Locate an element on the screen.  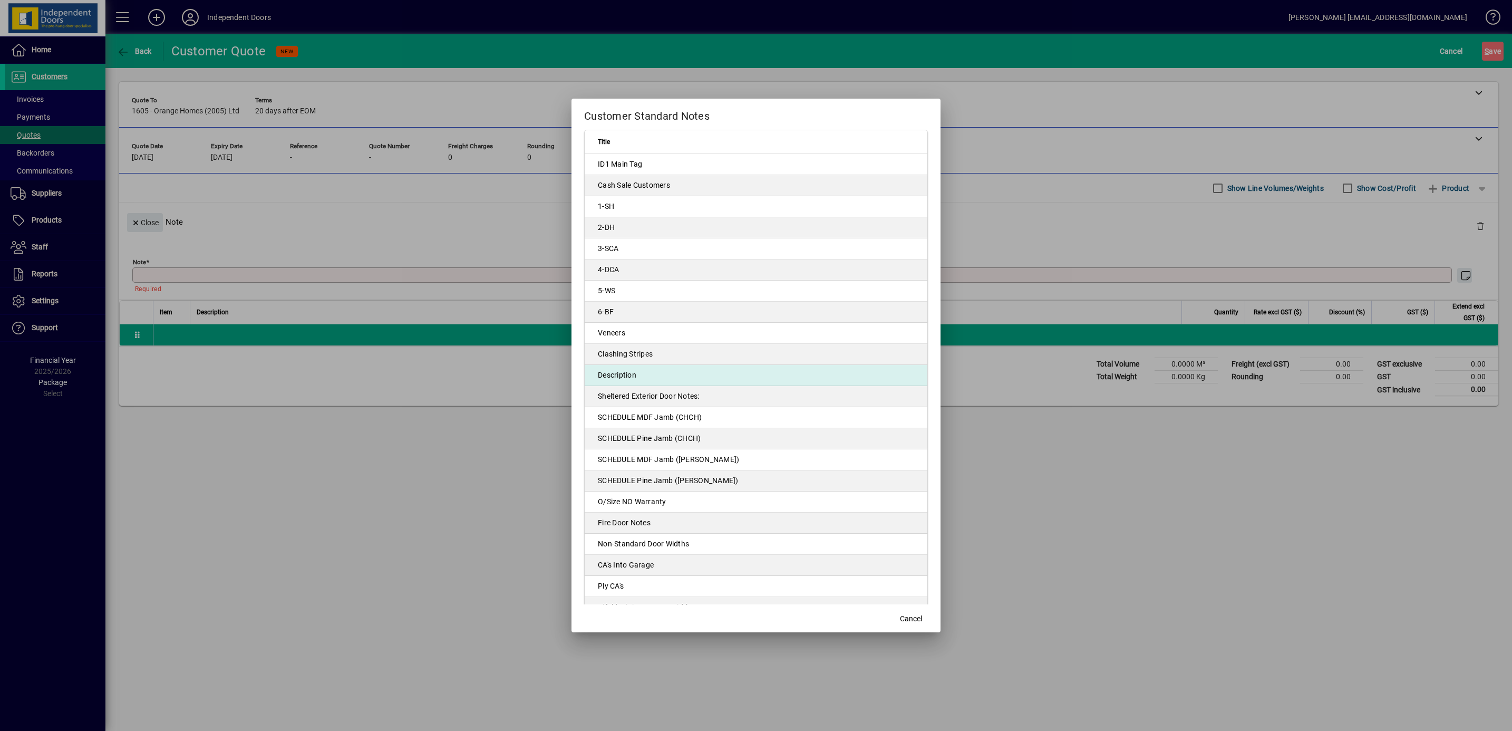
td: Description is located at coordinates (756, 375).